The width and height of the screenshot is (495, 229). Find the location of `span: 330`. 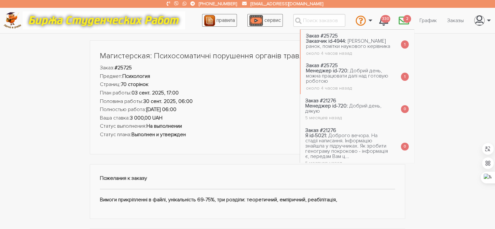

span: 330 is located at coordinates (385, 19).